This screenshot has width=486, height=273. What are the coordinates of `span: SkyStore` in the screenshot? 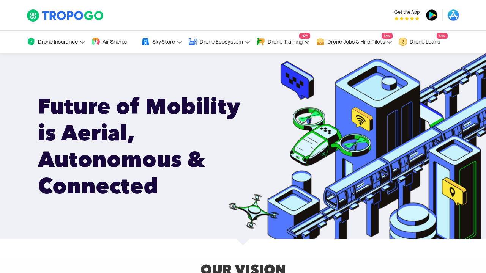 It's located at (164, 42).